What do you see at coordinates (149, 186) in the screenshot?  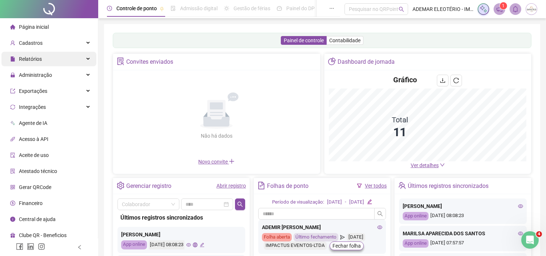 I see `div: Gerenciar registro` at bounding box center [149, 186].